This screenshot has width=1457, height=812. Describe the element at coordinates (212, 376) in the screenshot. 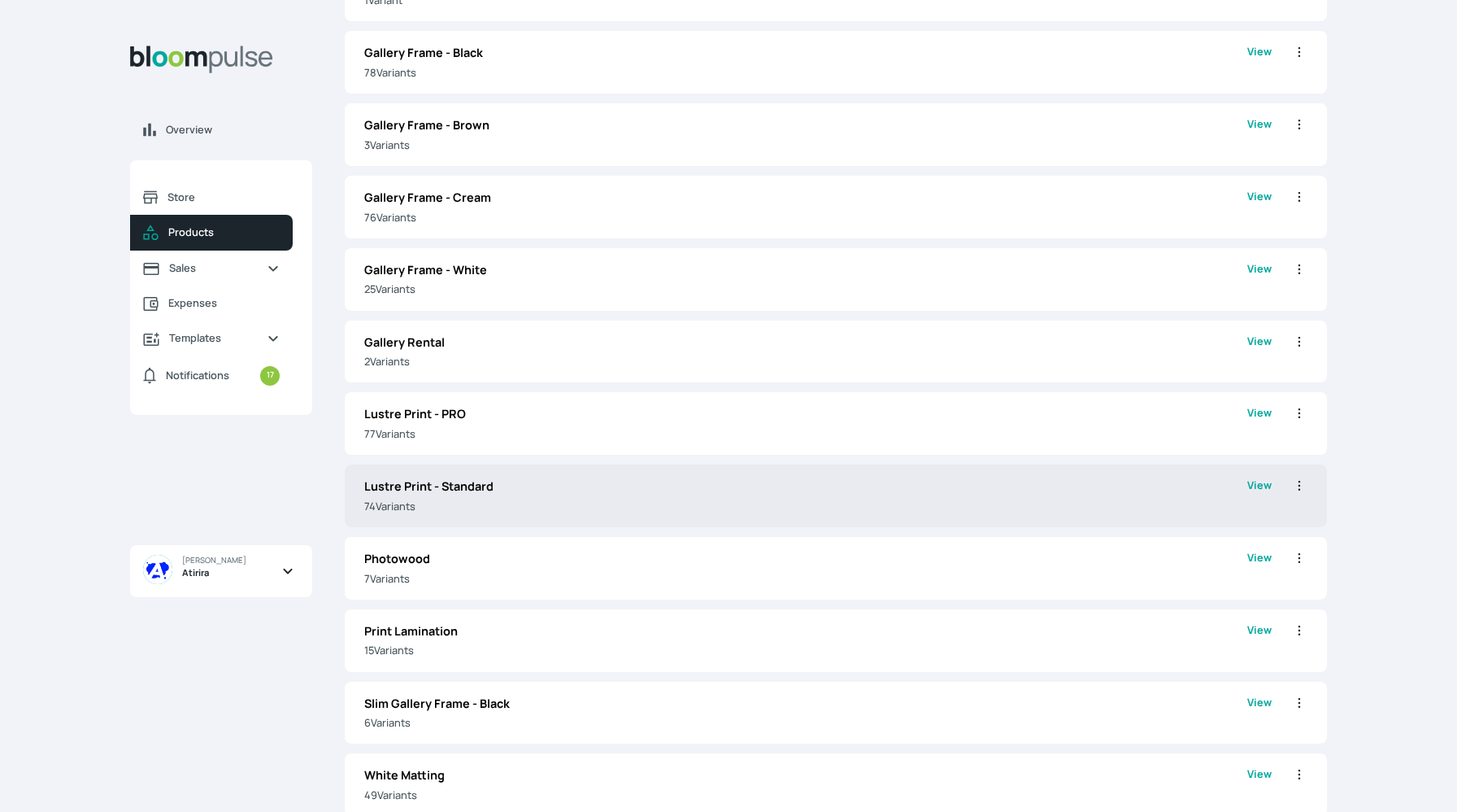

I see `a: Notifications17` at that location.